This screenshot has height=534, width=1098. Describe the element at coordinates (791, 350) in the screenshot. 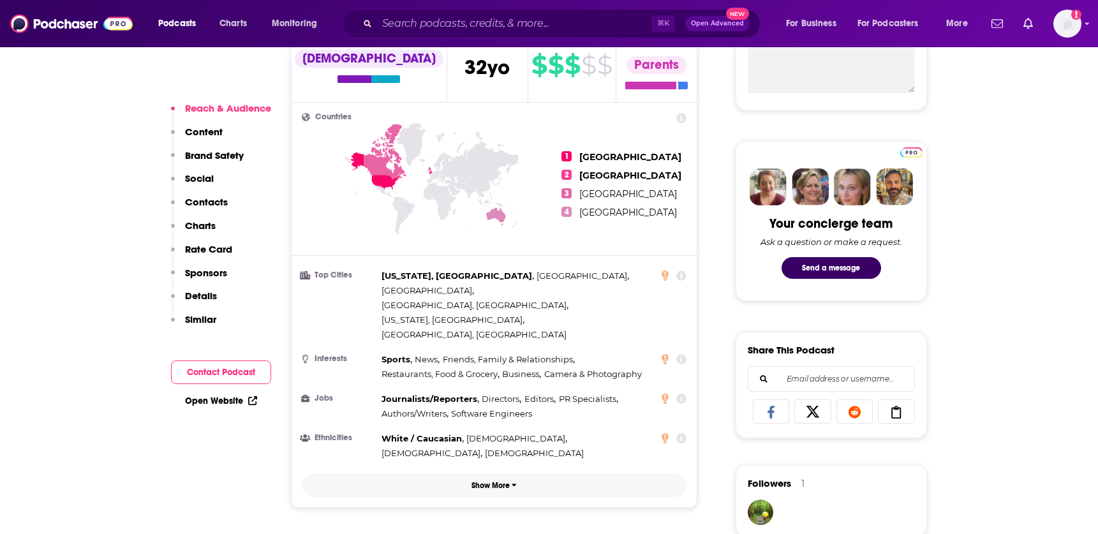

I see `h3: Share This Podcast` at that location.